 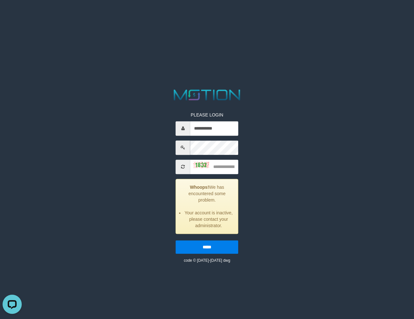 What do you see at coordinates (199, 187) in the screenshot?
I see `strong: Whoops!` at bounding box center [199, 187].